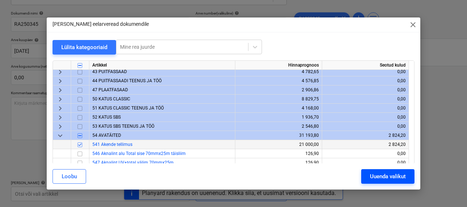  I want to click on span: 53 KATUS SBS TEENUS JA TÖÖ, so click(123, 127).